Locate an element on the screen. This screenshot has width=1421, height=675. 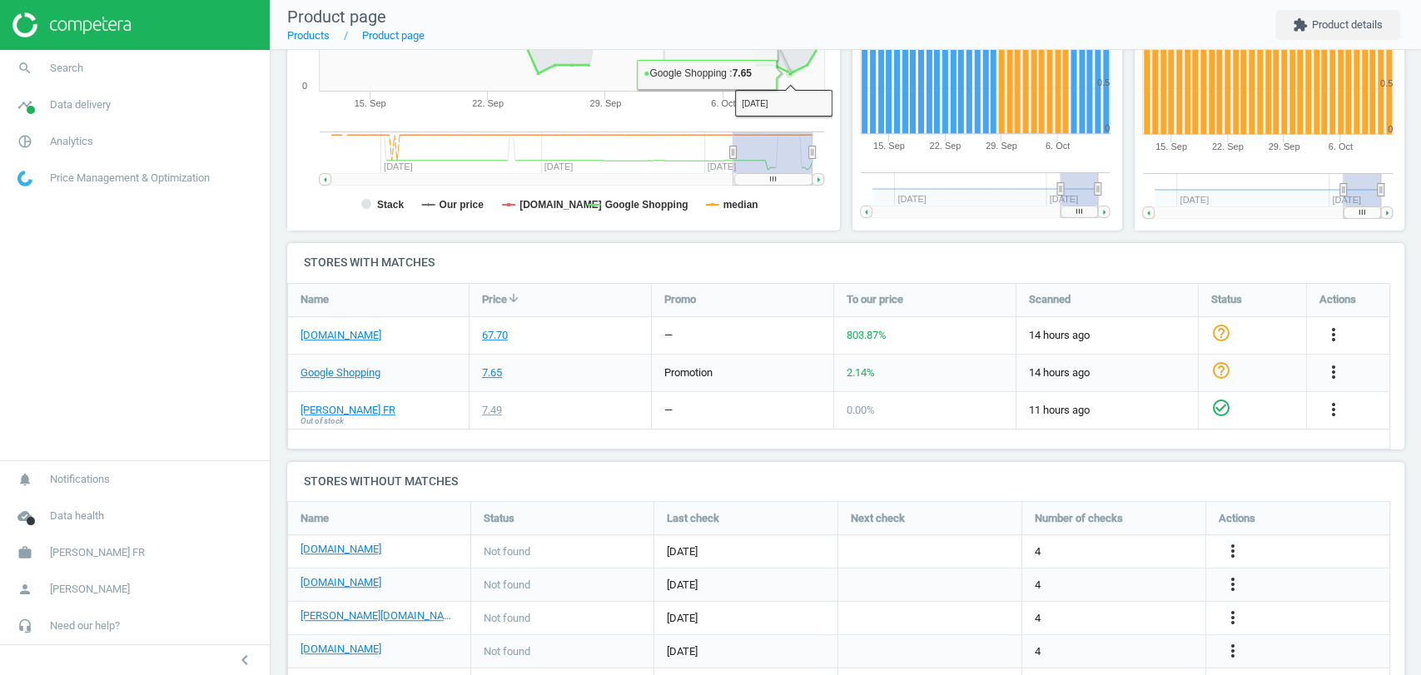
button: extensionProduct details is located at coordinates (1337, 25).